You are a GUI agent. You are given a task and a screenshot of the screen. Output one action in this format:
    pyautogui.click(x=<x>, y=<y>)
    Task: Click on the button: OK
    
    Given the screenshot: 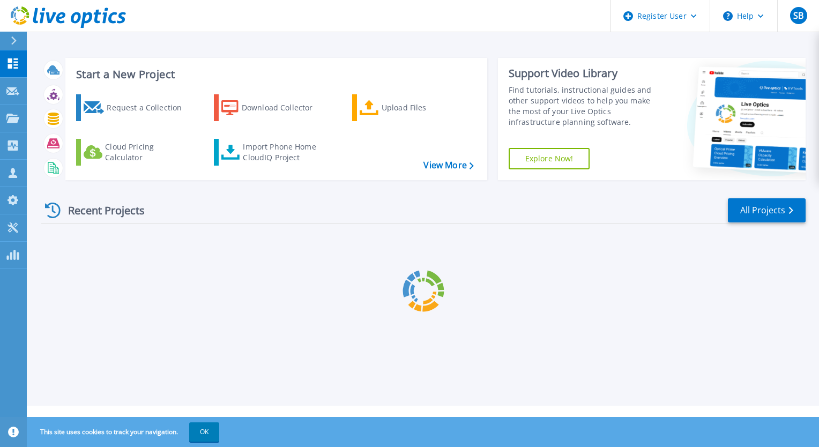 What is the action you would take?
    pyautogui.click(x=204, y=432)
    